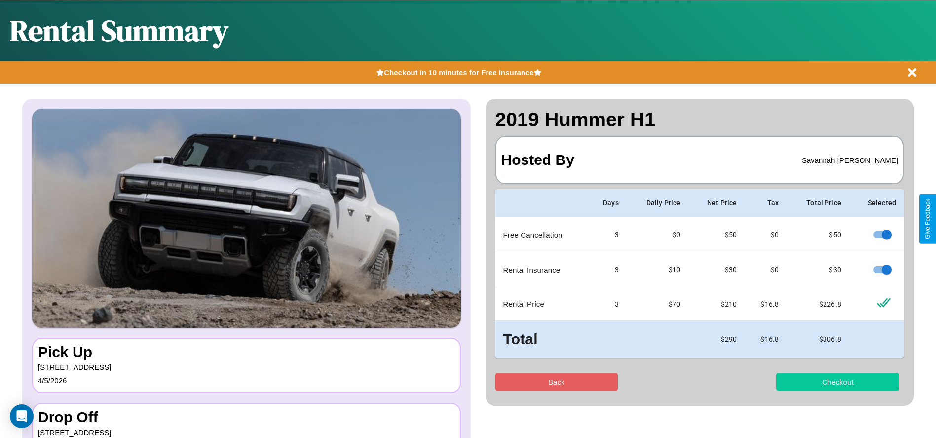 The width and height of the screenshot is (936, 438). Describe the element at coordinates (119, 31) in the screenshot. I see `h1: Rental Summary` at that location.